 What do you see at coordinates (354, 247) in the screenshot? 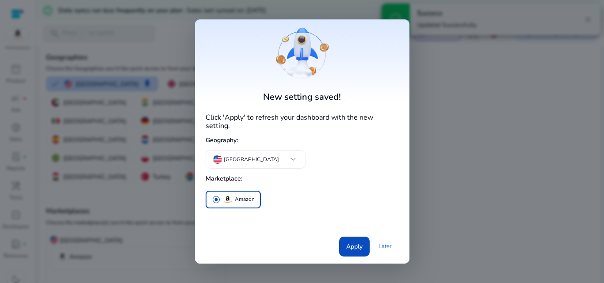
I see `button: Apply` at bounding box center [354, 247].